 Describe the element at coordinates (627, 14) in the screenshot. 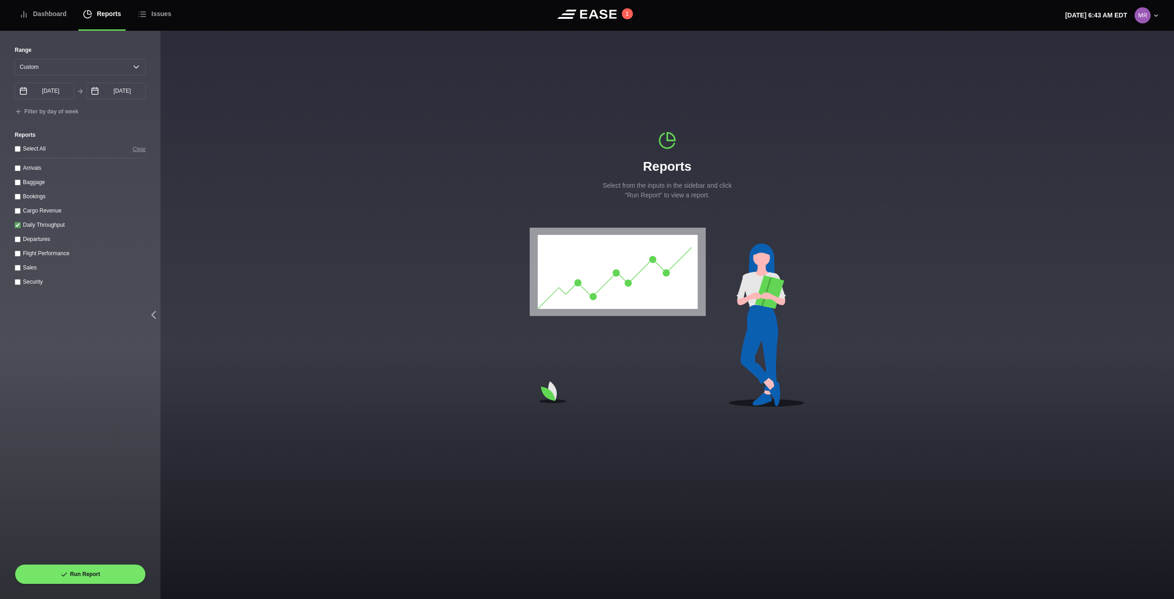

I see `button: 1` at that location.